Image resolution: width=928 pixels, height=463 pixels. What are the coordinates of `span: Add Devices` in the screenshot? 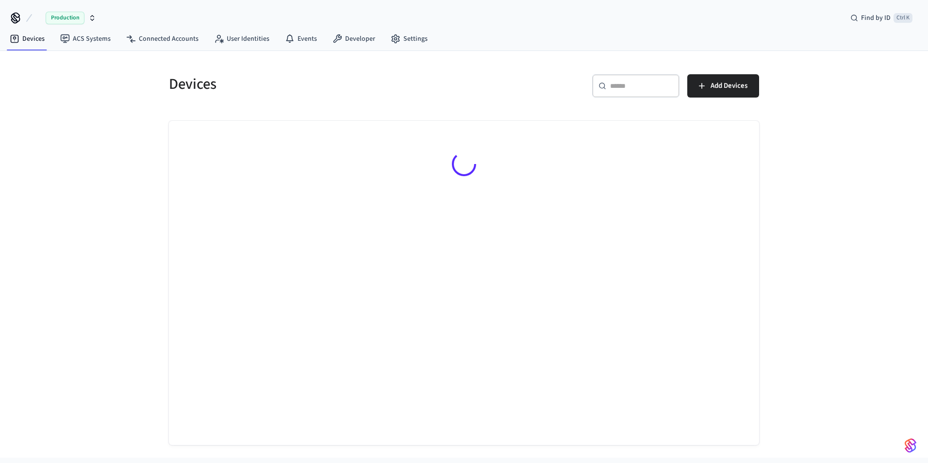 It's located at (729, 86).